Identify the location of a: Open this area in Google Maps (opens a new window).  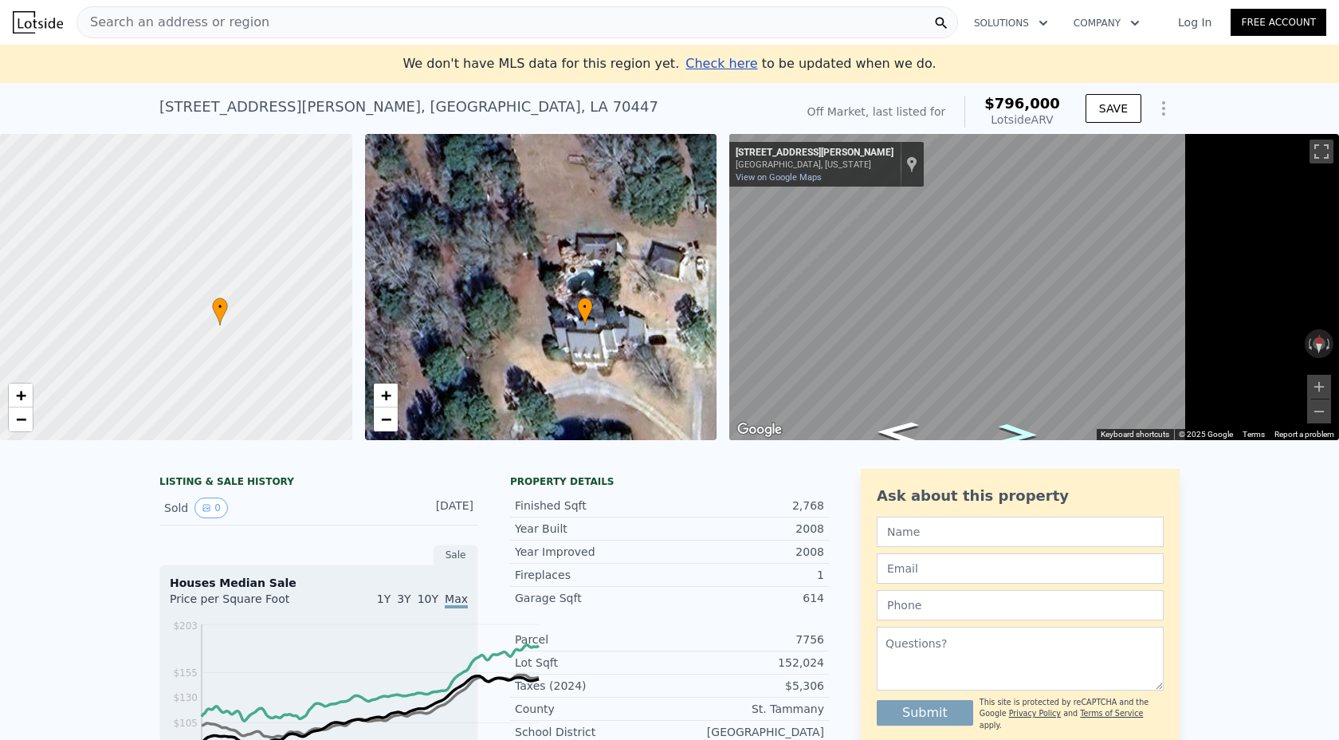
(760, 430).